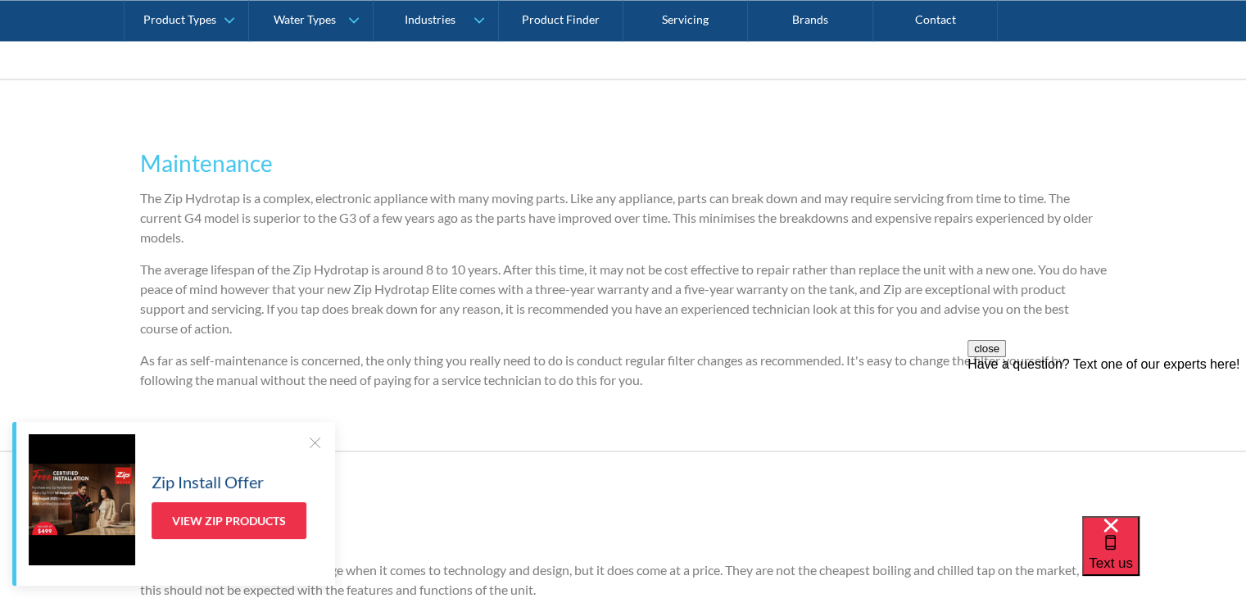 The height and width of the screenshot is (598, 1246). I want to click on img: Zip Install Offer, so click(82, 500).